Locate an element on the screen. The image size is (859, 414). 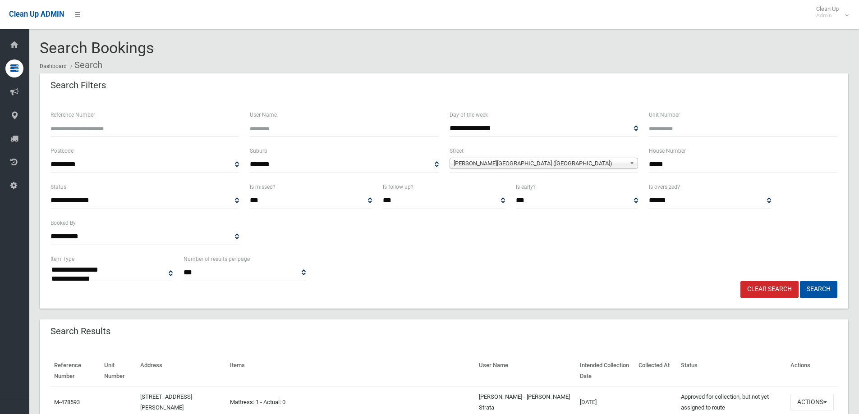
span: Clean Up ADMIN is located at coordinates (37, 14).